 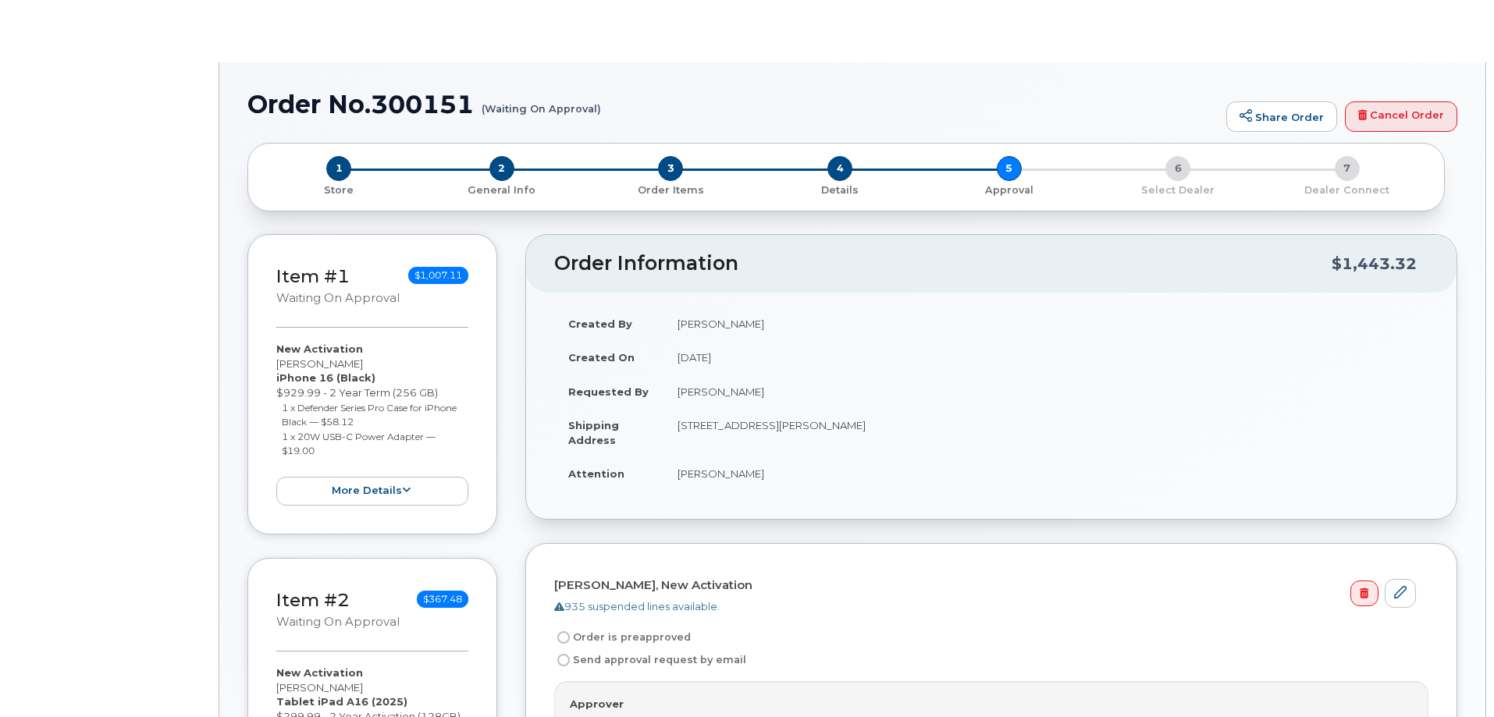 What do you see at coordinates (313, 276) in the screenshot?
I see `a: Item #1` at bounding box center [313, 276].